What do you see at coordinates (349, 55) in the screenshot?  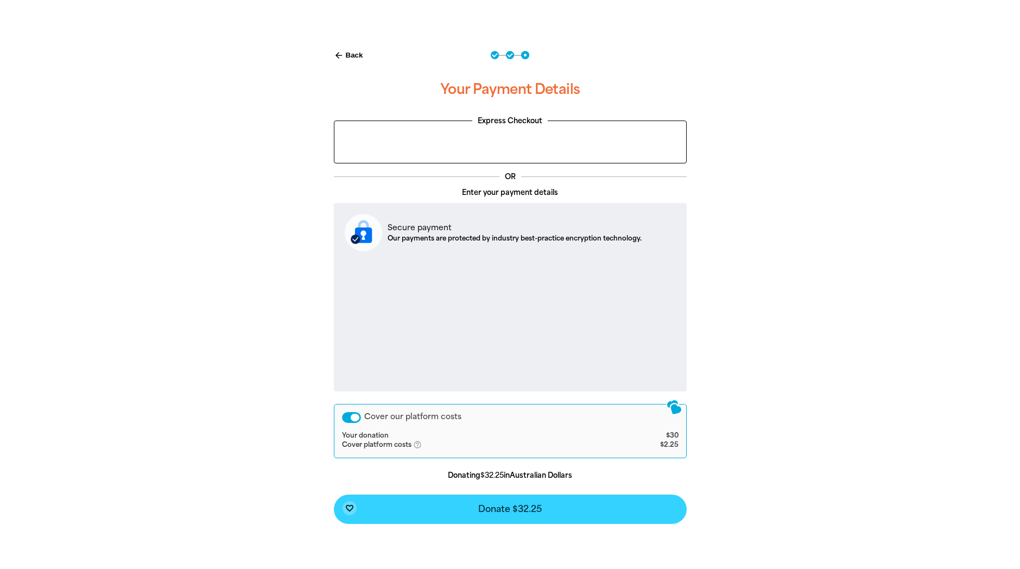 I see `button: Back` at bounding box center [349, 55].